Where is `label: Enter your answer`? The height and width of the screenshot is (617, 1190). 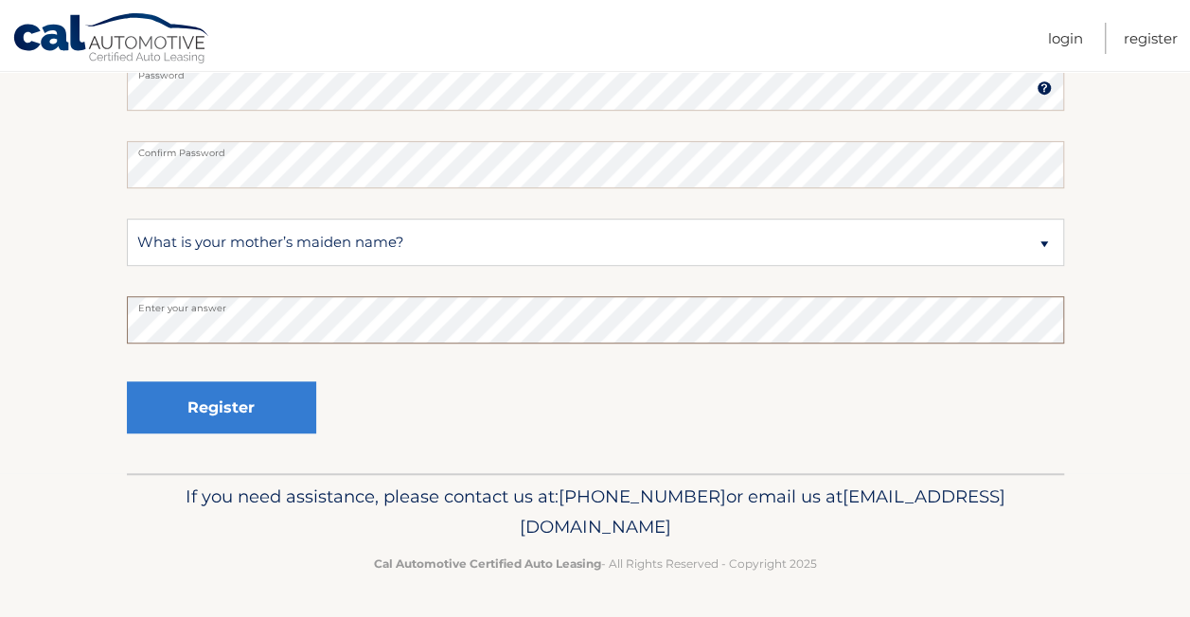 label: Enter your answer is located at coordinates (595, 304).